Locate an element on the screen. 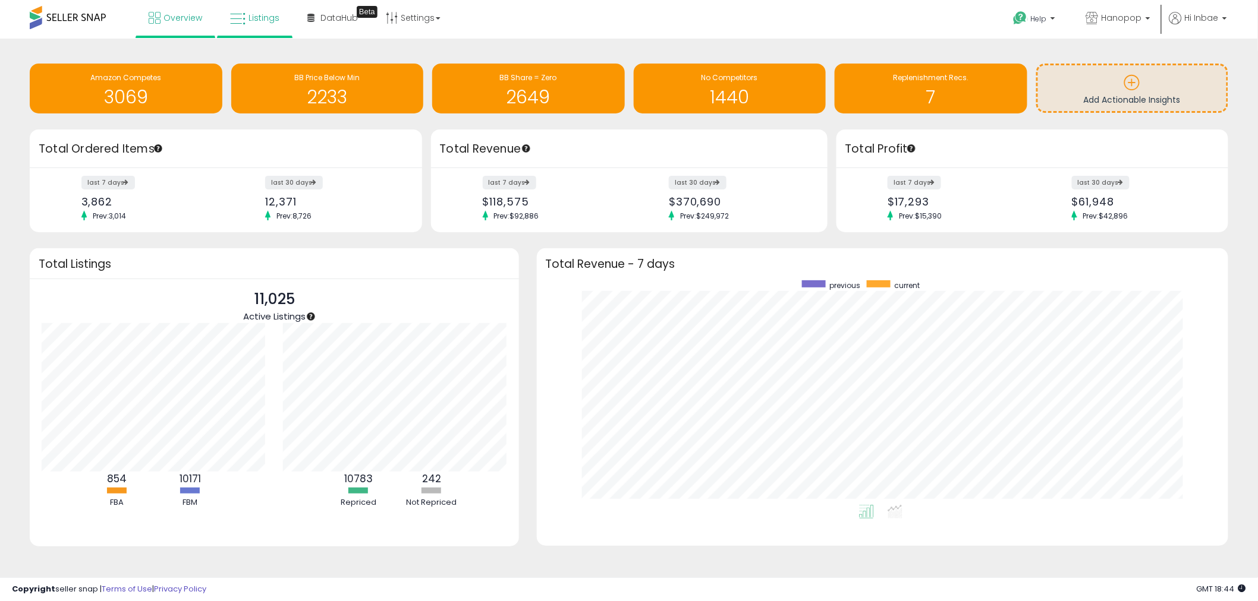  span: Help is located at coordinates (1038, 18).